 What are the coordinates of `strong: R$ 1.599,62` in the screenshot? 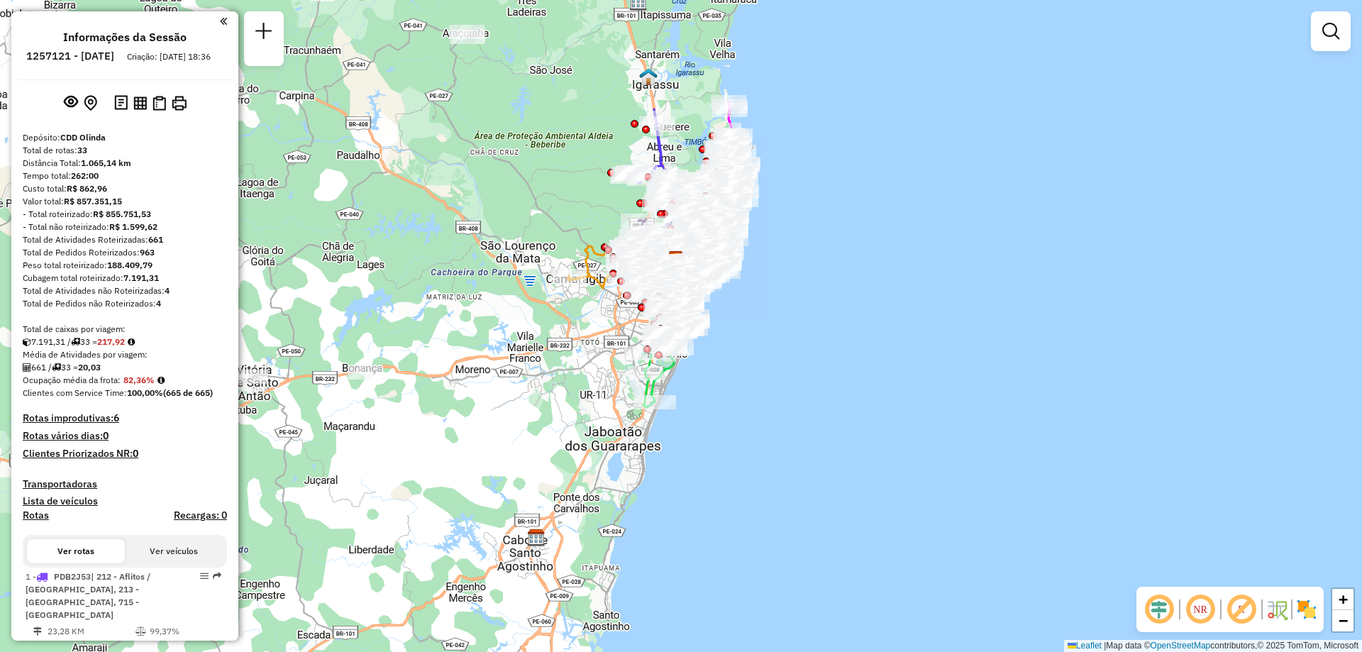 It's located at (133, 226).